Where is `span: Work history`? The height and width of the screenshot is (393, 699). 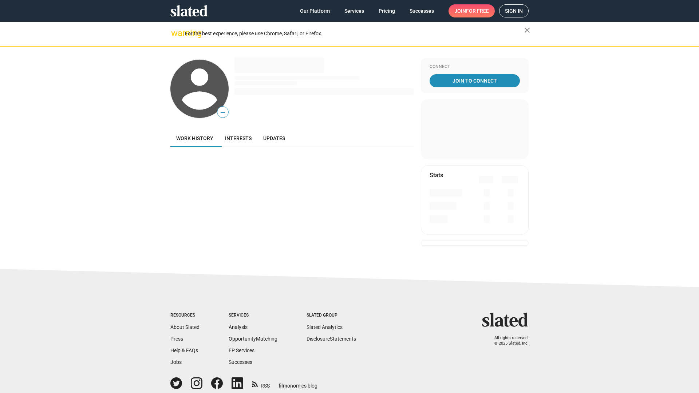
span: Work history is located at coordinates (195, 138).